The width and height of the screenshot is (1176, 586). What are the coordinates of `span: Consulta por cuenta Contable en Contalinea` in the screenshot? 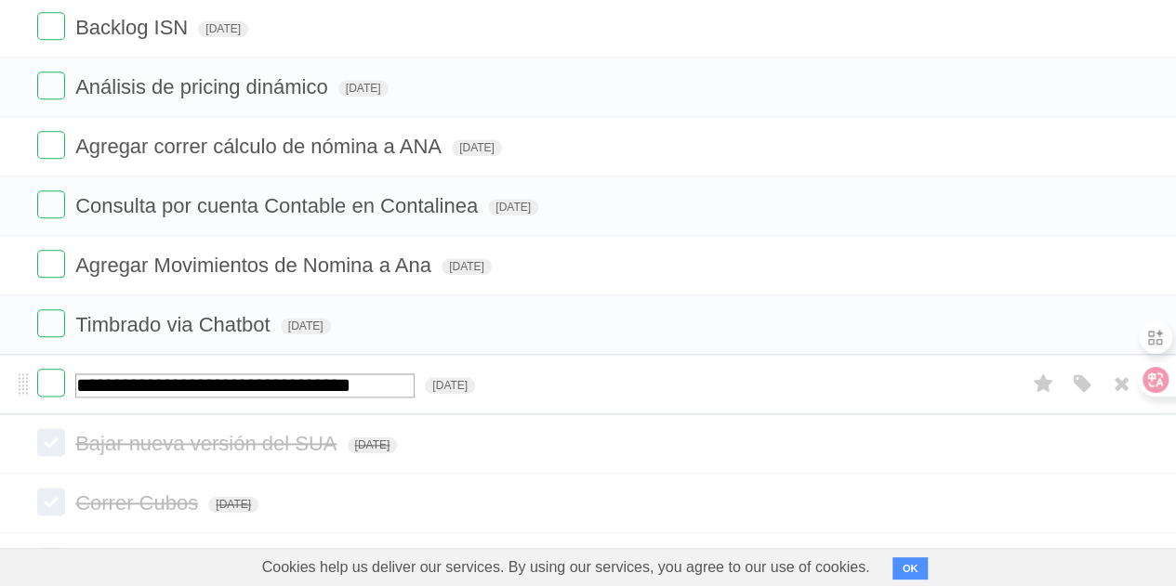 It's located at (279, 205).